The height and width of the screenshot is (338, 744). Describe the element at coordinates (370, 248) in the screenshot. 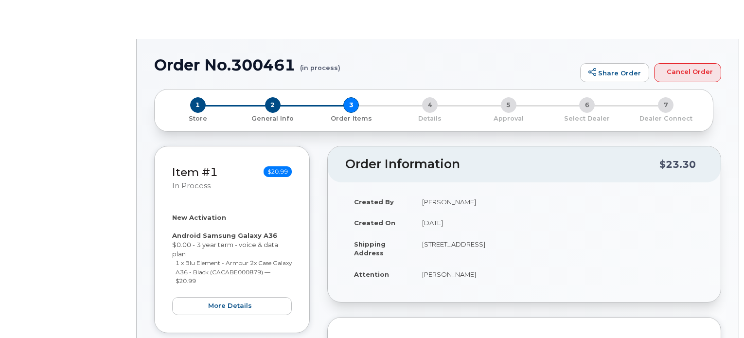

I see `strong: Shipping Address` at that location.